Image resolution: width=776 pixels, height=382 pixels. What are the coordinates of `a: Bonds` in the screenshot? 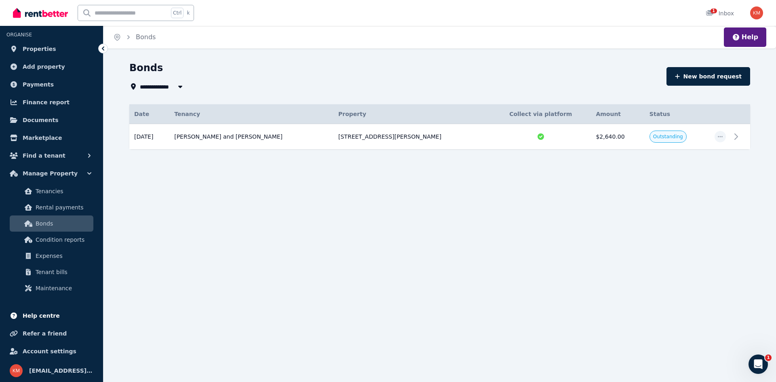 It's located at (51, 223).